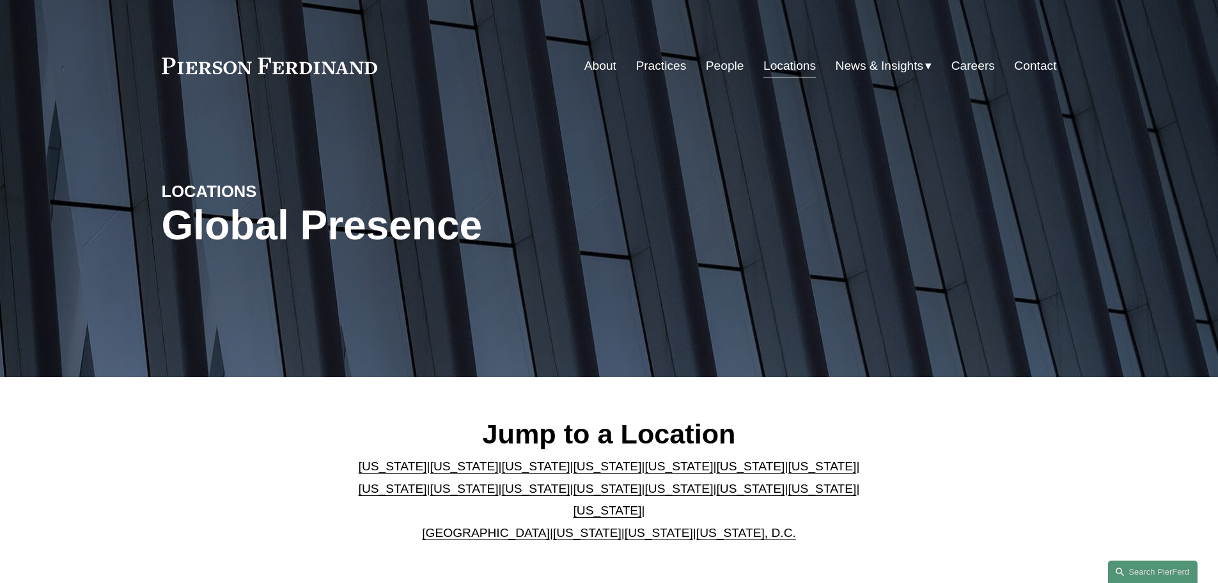 Image resolution: width=1218 pixels, height=583 pixels. What do you see at coordinates (880, 66) in the screenshot?
I see `span: News & Insights` at bounding box center [880, 66].